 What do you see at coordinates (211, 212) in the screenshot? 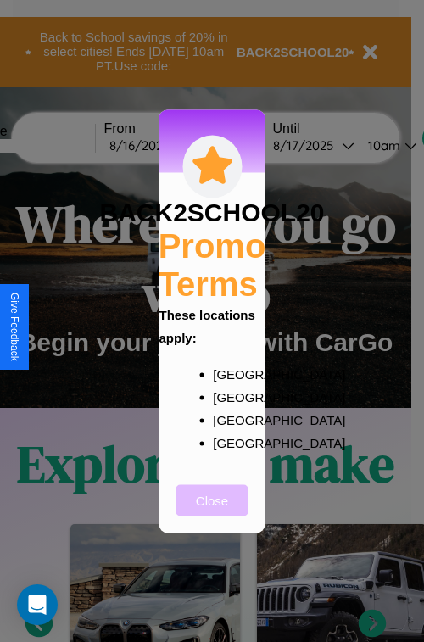
I see `h3: BACK2SCHOOL20` at bounding box center [211, 212].